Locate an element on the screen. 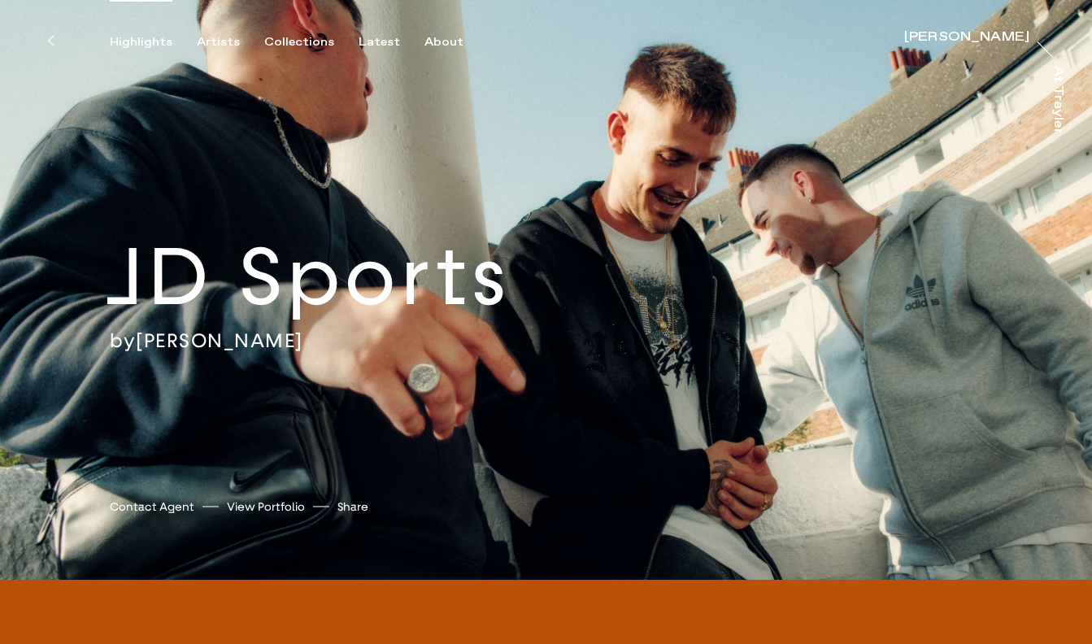 This screenshot has height=644, width=1092. a: At Trayler is located at coordinates (1057, 99).